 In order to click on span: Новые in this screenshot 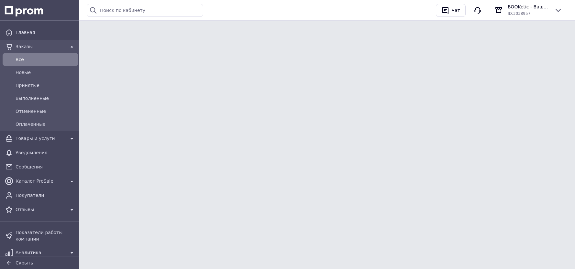, I will do `click(46, 72)`.